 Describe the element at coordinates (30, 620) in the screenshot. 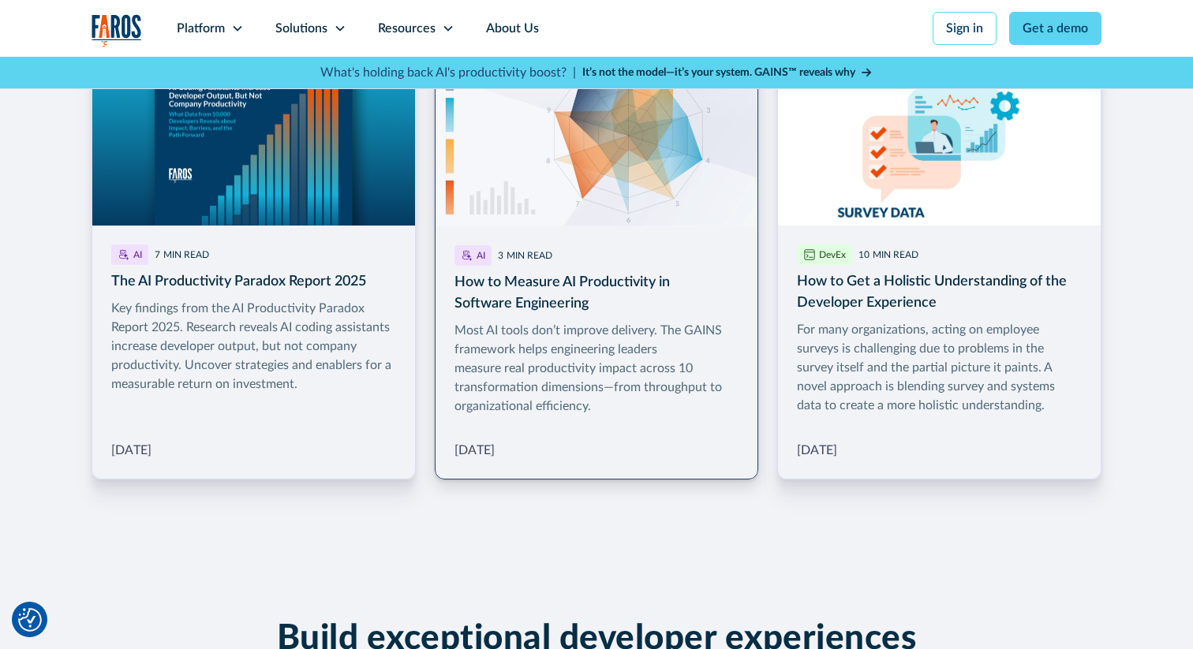

I see `img: Revisit consent button` at that location.